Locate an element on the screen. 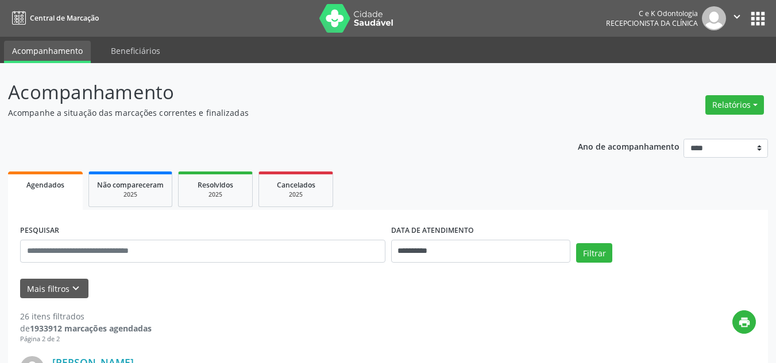 The height and width of the screenshot is (363, 776). strong: 1933912 marcações agendadas is located at coordinates (91, 328).